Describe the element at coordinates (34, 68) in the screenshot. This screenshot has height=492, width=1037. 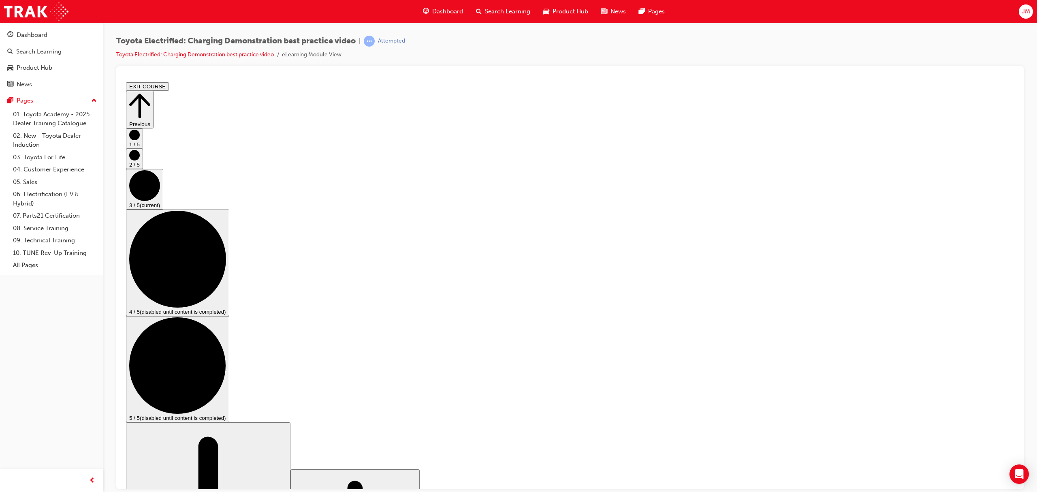
I see `div: Product Hub` at that location.